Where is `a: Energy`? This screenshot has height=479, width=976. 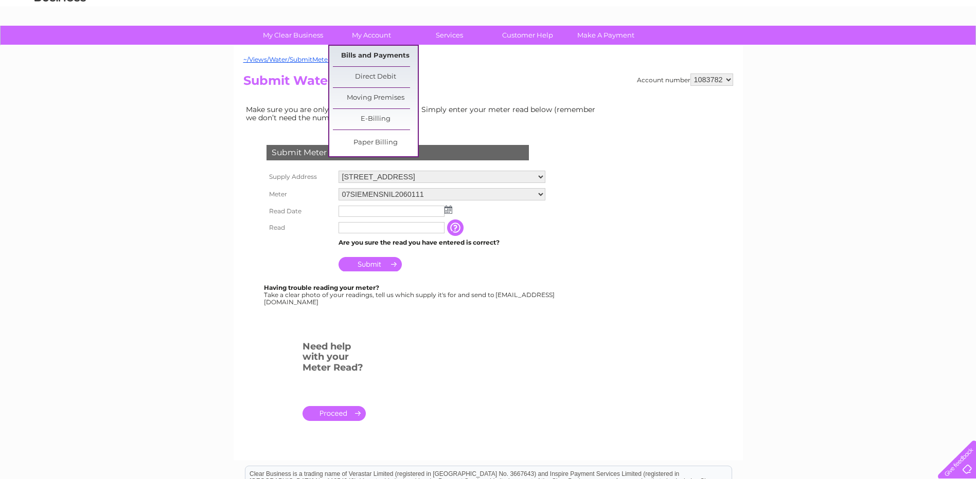 a: Energy is located at coordinates (832, 47).